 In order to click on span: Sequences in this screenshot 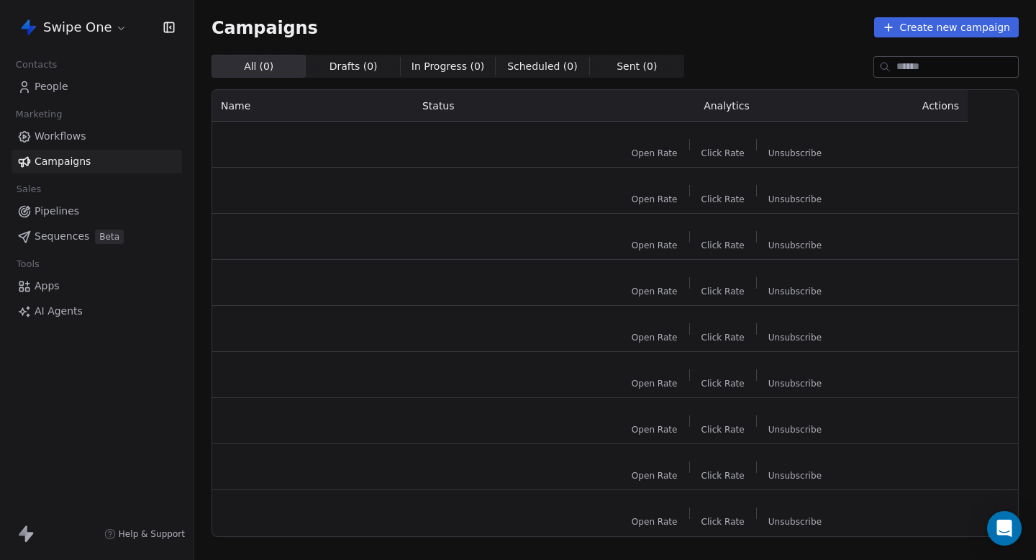, I will do `click(62, 236)`.